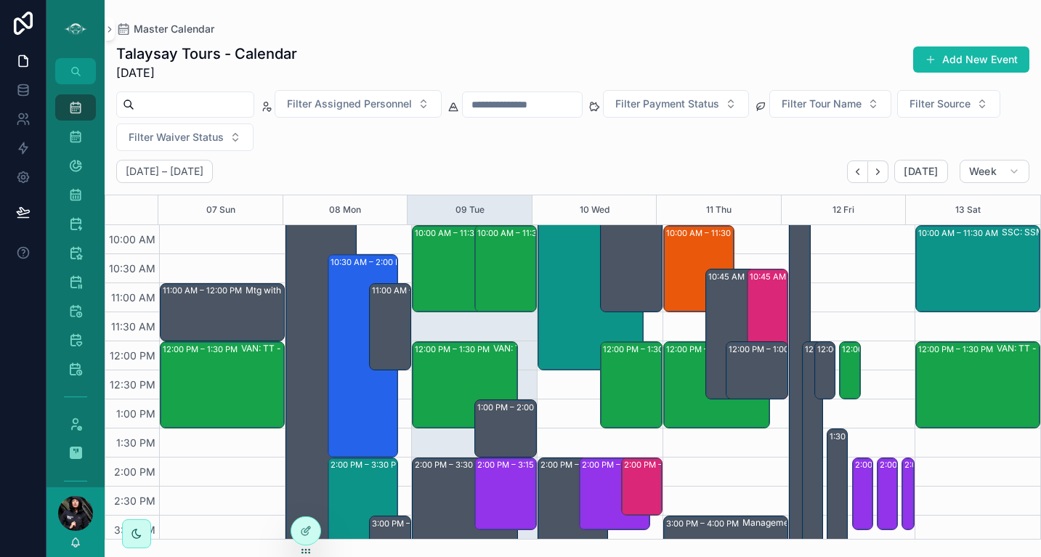  What do you see at coordinates (345, 210) in the screenshot?
I see `button: 08 Mon` at bounding box center [345, 210].